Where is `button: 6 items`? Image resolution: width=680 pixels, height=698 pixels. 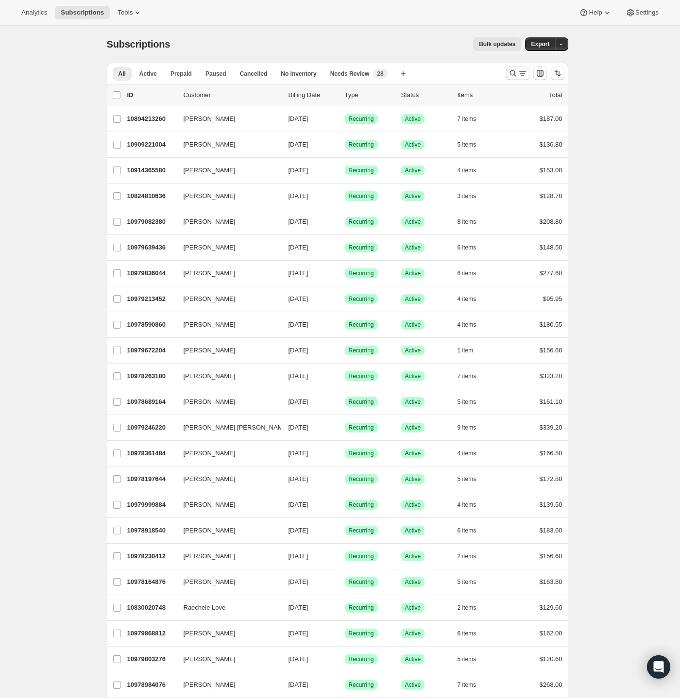 button: 6 items is located at coordinates (472, 273).